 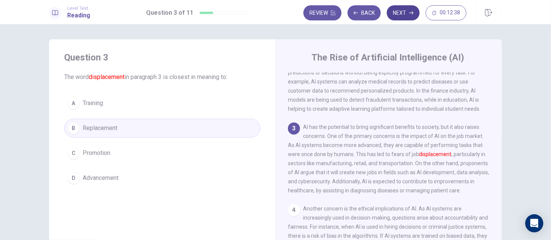 What do you see at coordinates (74, 128) in the screenshot?
I see `div: B` at bounding box center [74, 128].